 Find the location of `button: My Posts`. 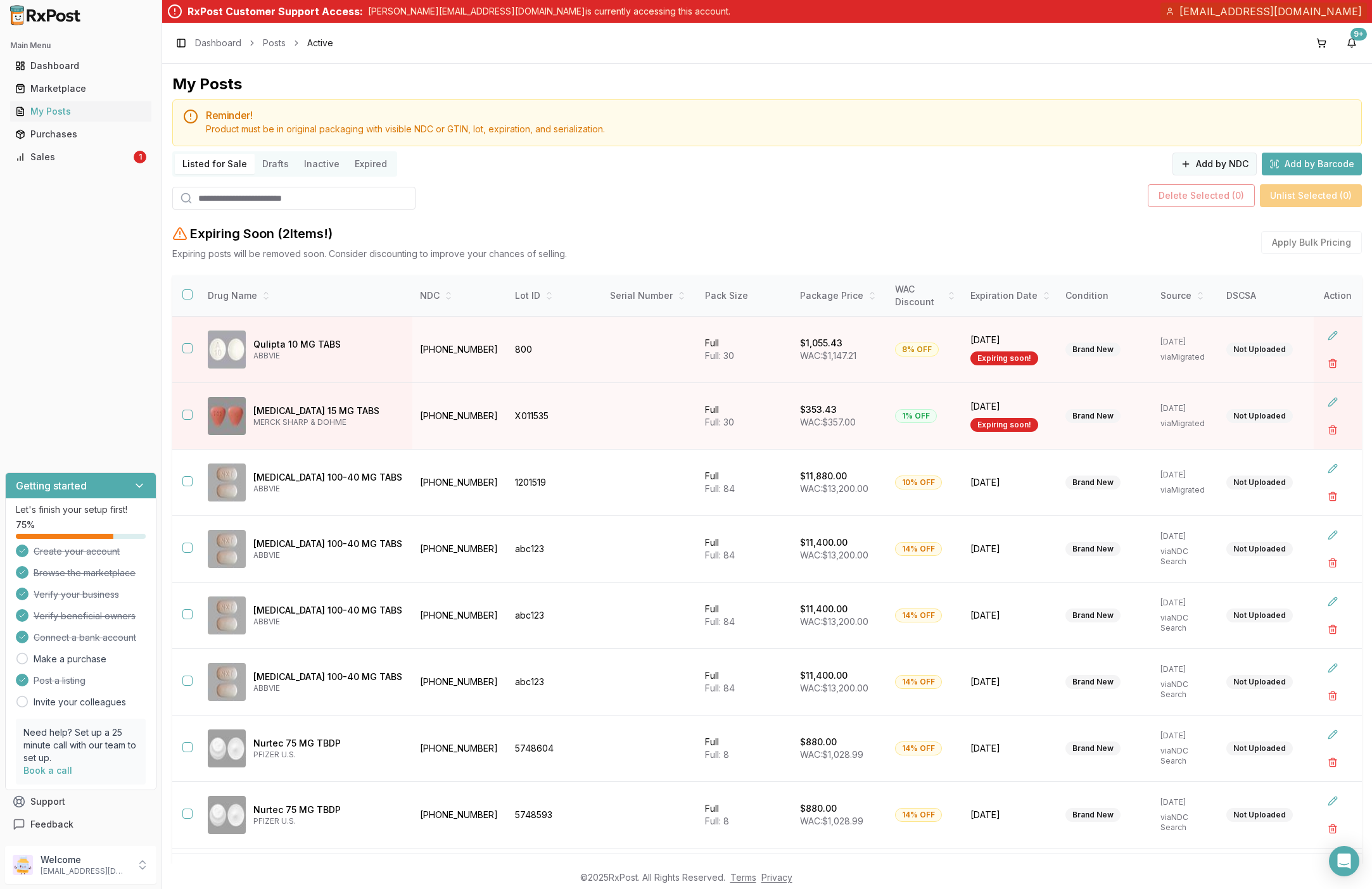

button: My Posts is located at coordinates (81, 111).